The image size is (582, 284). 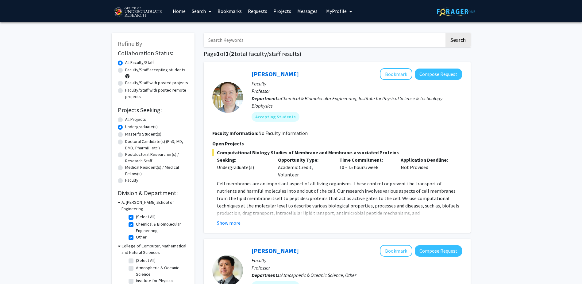 What do you see at coordinates (153, 193) in the screenshot?
I see `h2: Division & Department:` at bounding box center [153, 193].